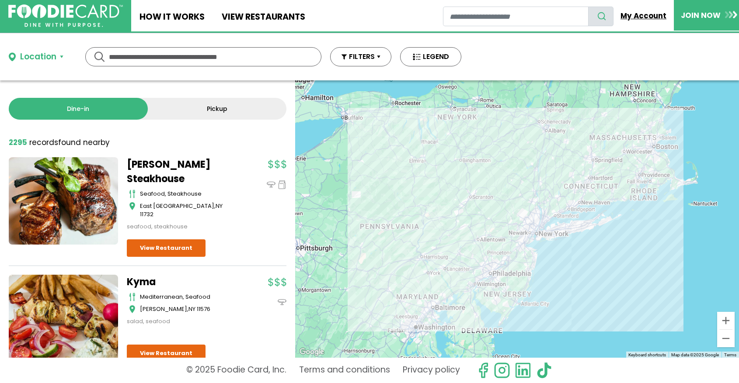 The width and height of the screenshot is (739, 383). What do you see at coordinates (59, 143) in the screenshot?
I see `div: found nearby` at bounding box center [59, 143].